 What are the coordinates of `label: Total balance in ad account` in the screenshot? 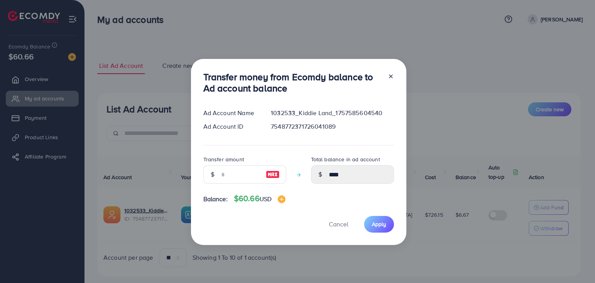 It's located at (346, 159).